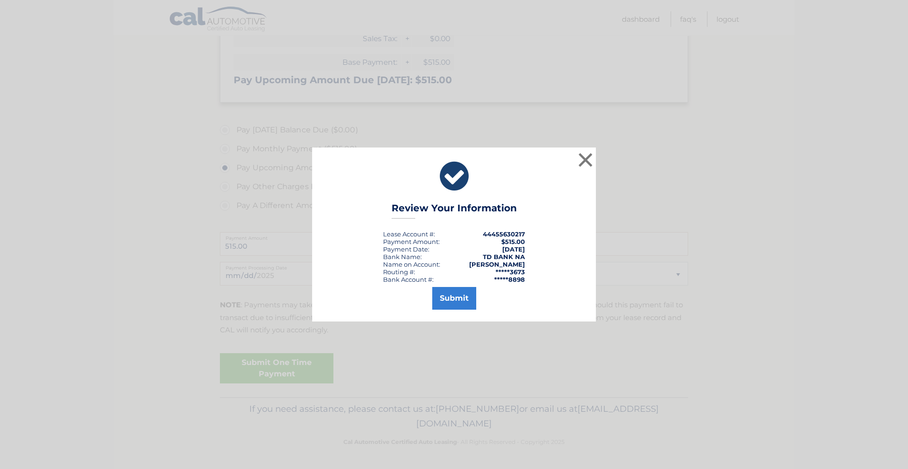 This screenshot has height=469, width=908. Describe the element at coordinates (412, 242) in the screenshot. I see `div: Payment Amount:` at that location.